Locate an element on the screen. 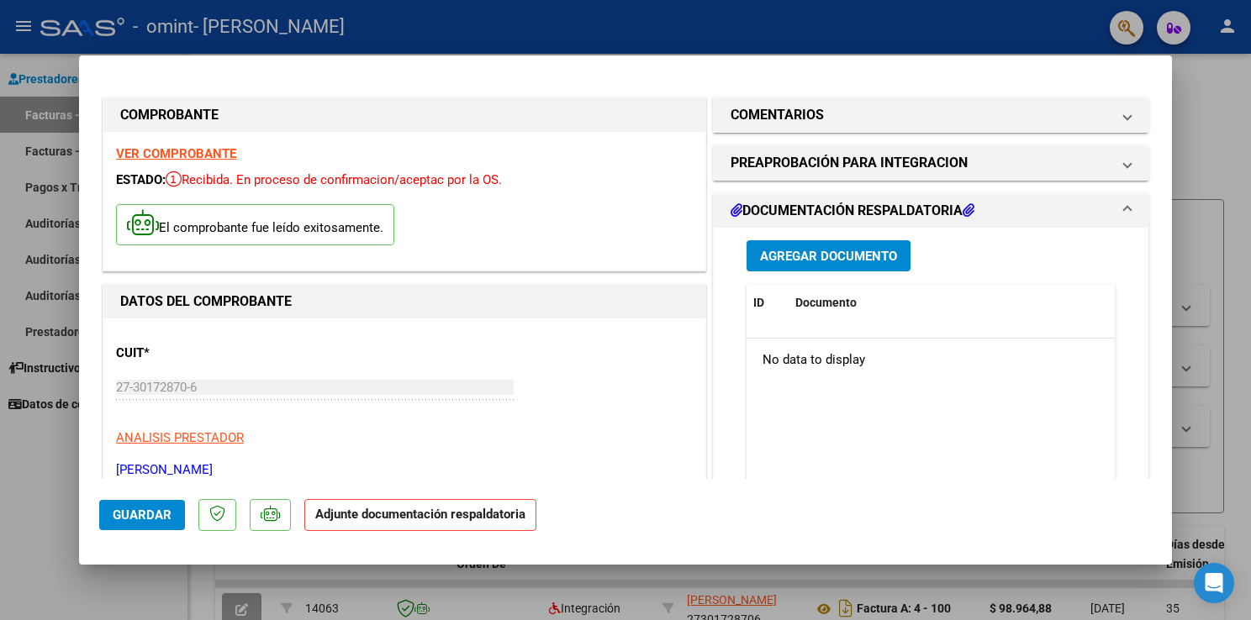 This screenshot has width=1251, height=620. h1: COMENTARIOS is located at coordinates (777, 115).